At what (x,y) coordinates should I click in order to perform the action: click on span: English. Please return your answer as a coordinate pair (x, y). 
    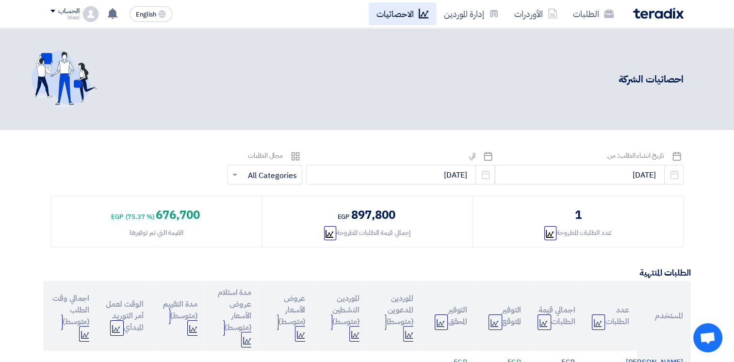
    Looking at the image, I should click on (146, 15).